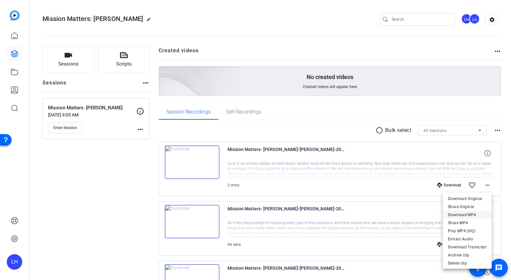  I want to click on span: Download Transcript, so click(468, 247).